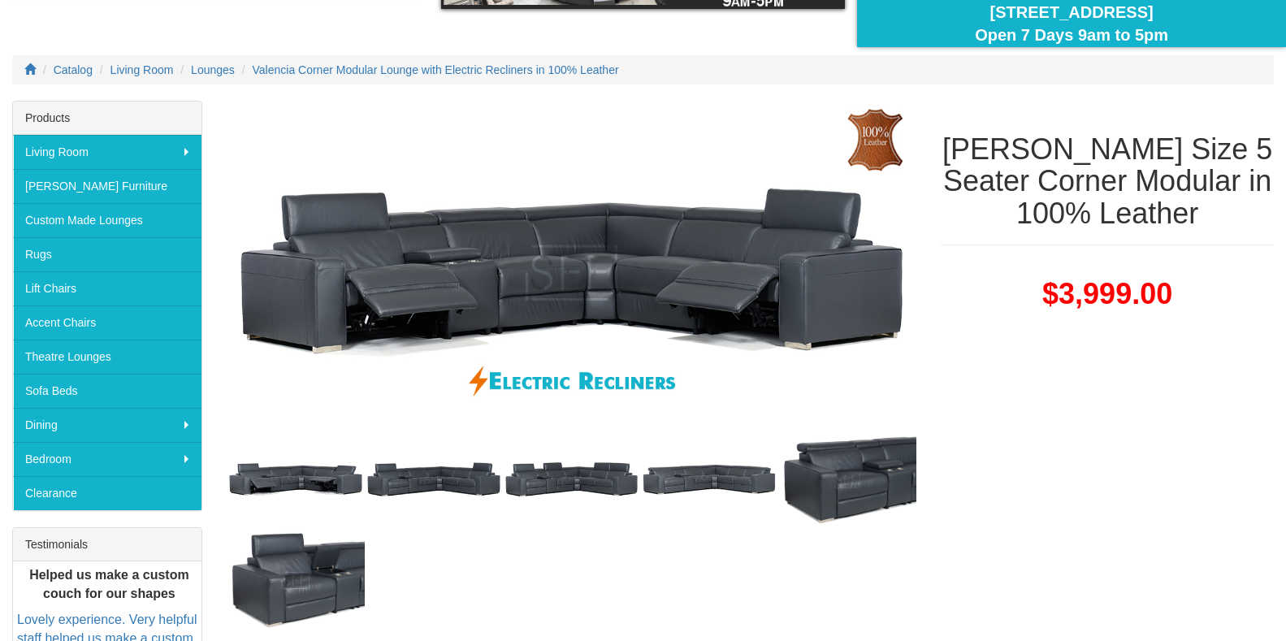 This screenshot has height=641, width=1286. What do you see at coordinates (107, 220) in the screenshot?
I see `a: Custom Made Lounges` at bounding box center [107, 220].